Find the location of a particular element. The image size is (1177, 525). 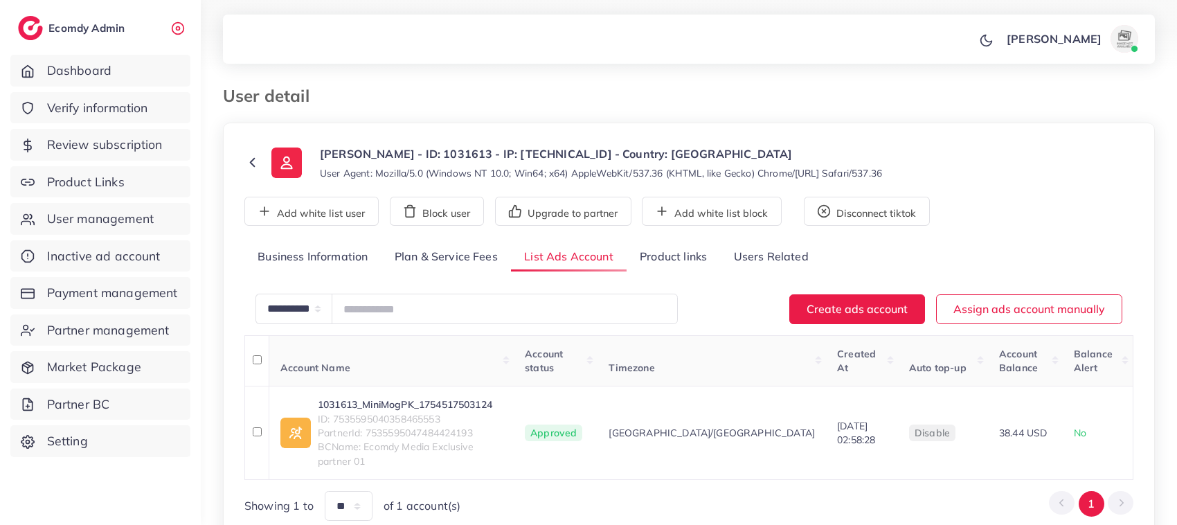

span: Payment management is located at coordinates (112, 293).